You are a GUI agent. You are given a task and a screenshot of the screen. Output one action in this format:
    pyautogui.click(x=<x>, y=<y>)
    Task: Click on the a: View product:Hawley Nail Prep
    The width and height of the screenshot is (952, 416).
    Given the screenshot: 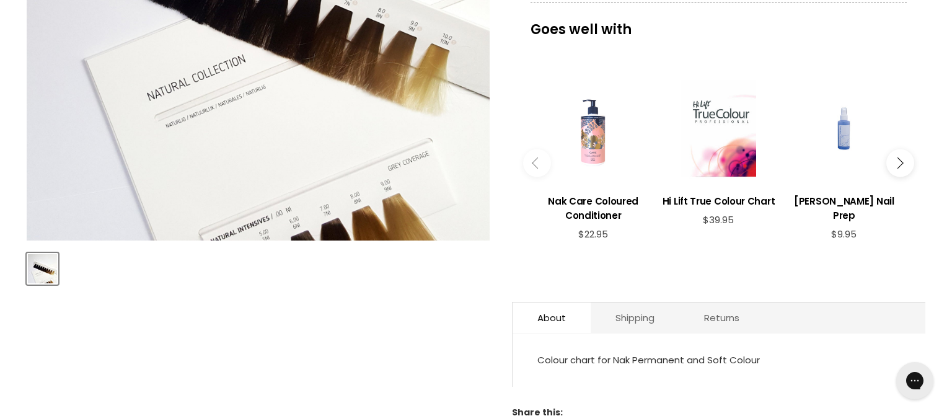 What is the action you would take?
    pyautogui.click(x=844, y=206)
    